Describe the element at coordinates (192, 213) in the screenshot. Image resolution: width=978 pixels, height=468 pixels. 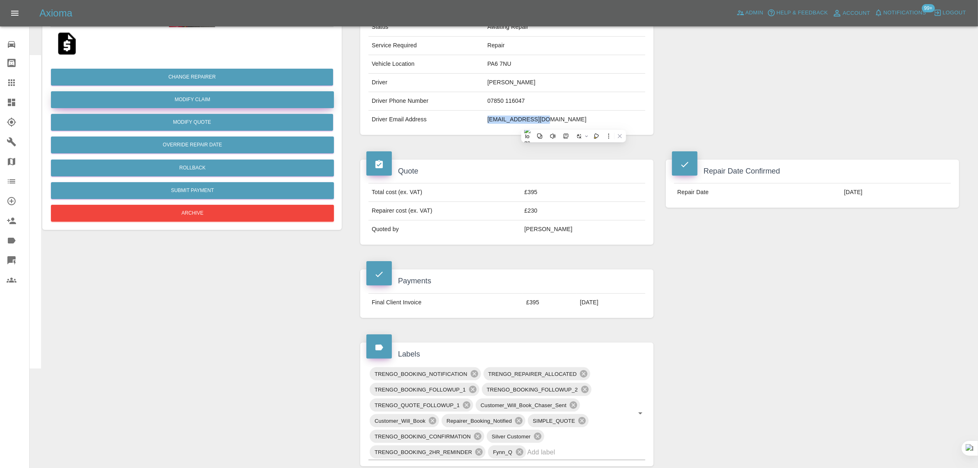
I see `button: Archive` at that location.